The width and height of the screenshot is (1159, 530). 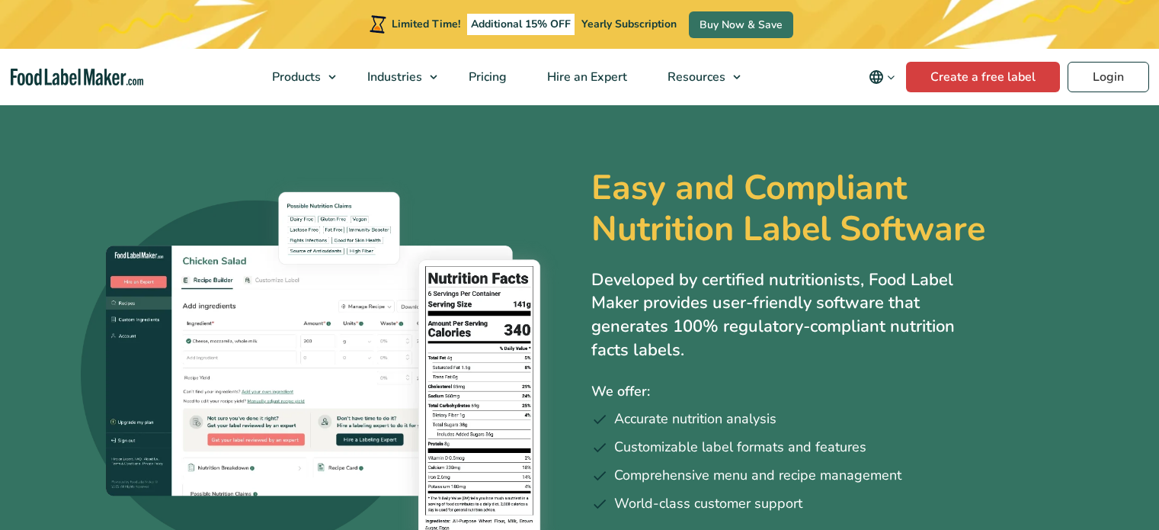 I want to click on span: Pricing, so click(x=486, y=77).